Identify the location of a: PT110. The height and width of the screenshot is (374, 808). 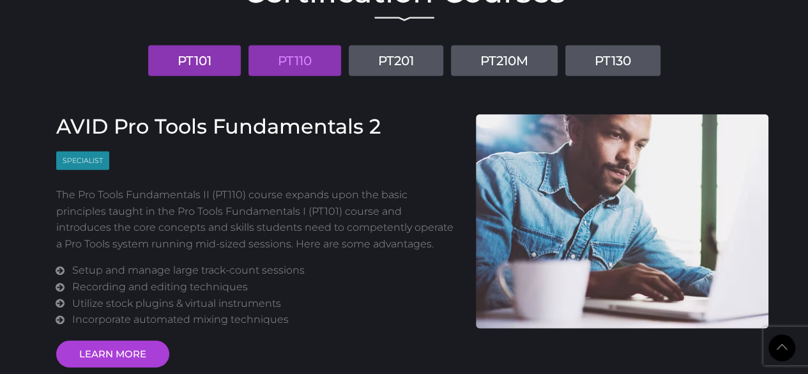
(294, 61).